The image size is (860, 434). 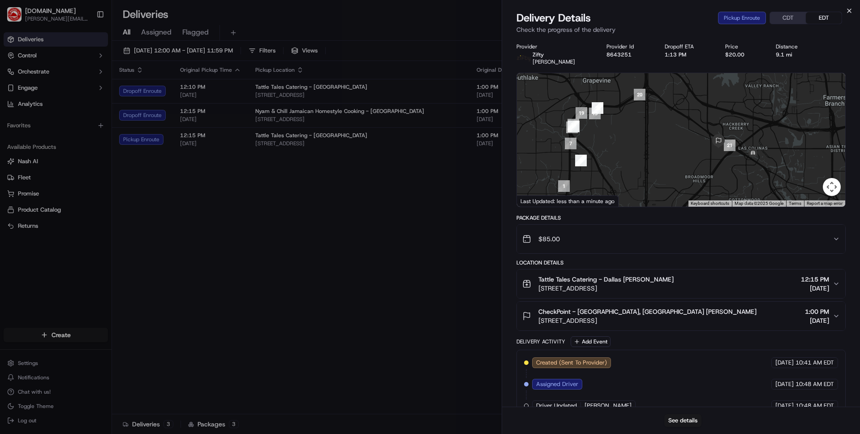 What do you see at coordinates (825, 203) in the screenshot?
I see `a: Report a map error` at bounding box center [825, 203].